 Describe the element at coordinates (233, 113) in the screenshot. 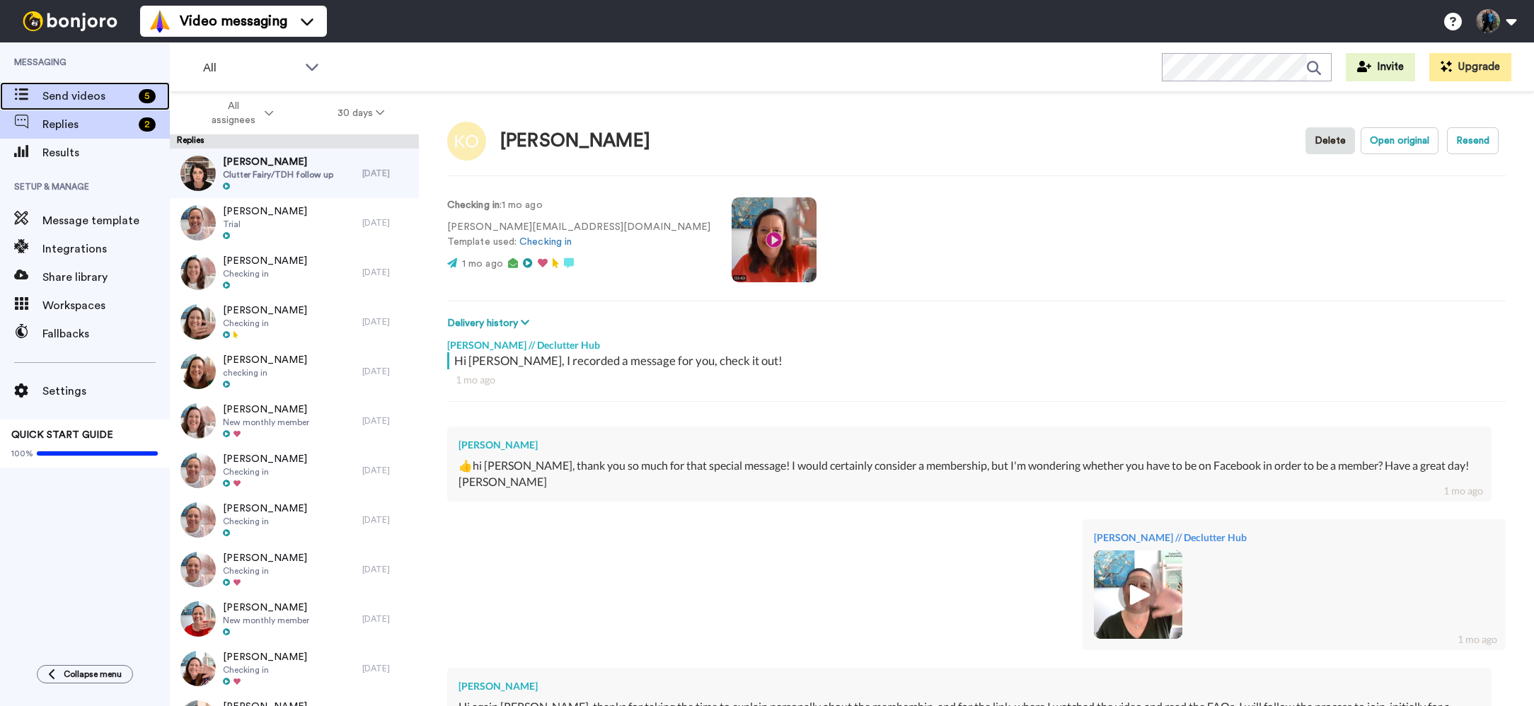

I see `span: All assignees` at that location.